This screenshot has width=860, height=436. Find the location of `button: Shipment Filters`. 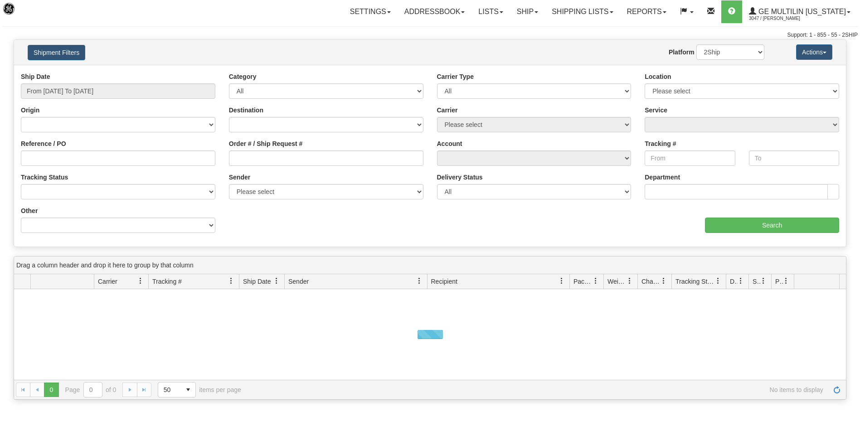

button: Shipment Filters is located at coordinates (56, 53).